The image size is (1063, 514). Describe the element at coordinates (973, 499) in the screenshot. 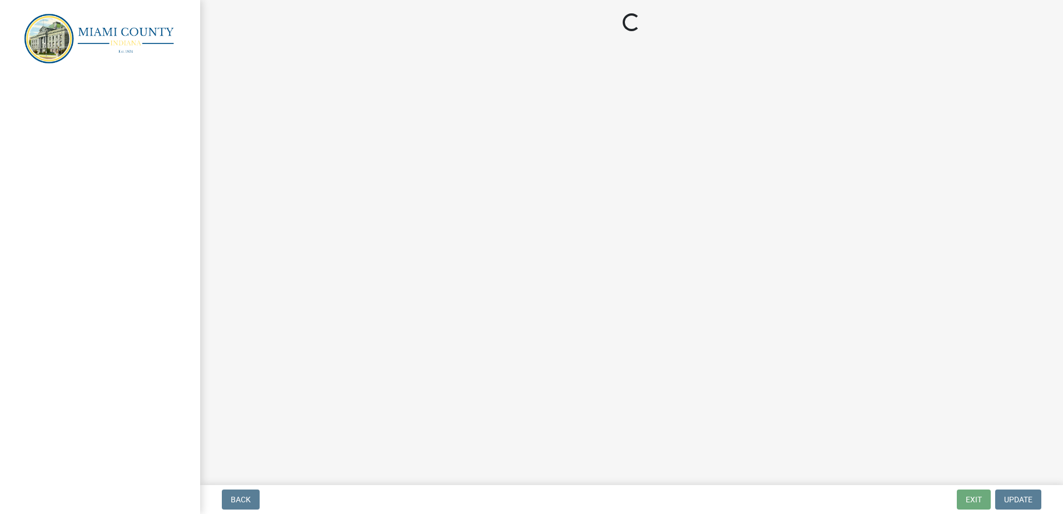

I see `button: Exit` at that location.